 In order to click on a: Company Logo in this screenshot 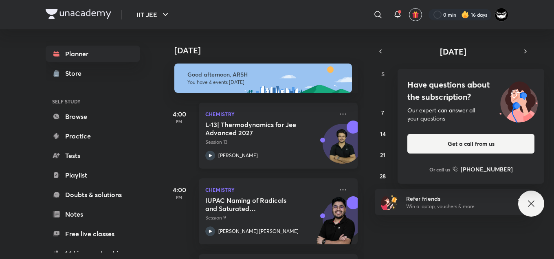, I will do `click(78, 15)`.